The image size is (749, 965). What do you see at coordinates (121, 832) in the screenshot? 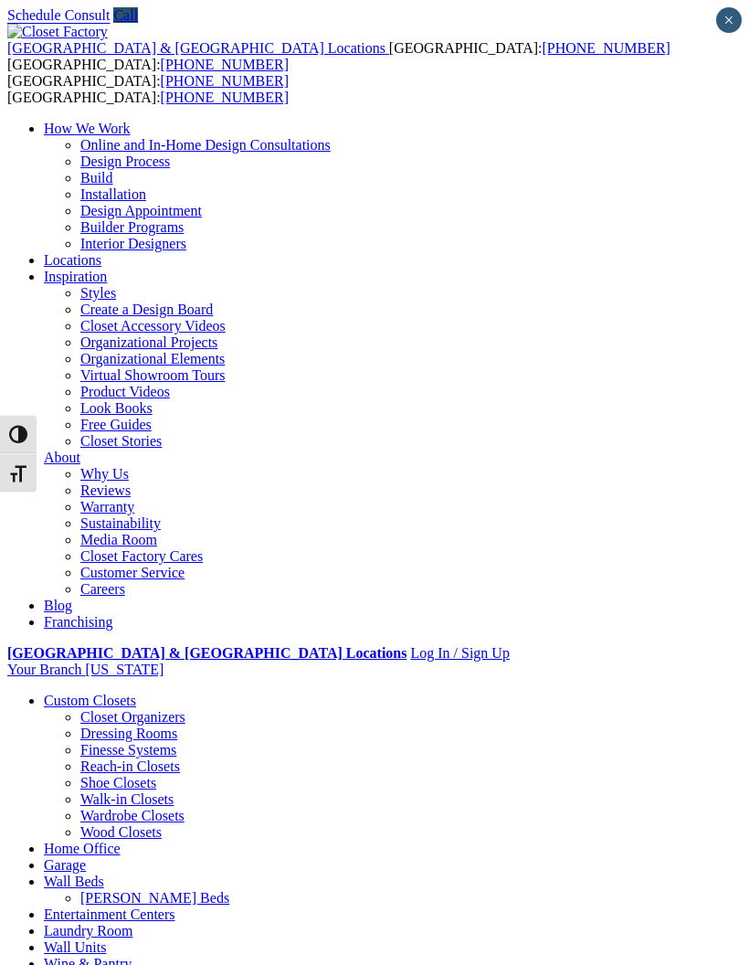
I see `a: Wood Closets` at bounding box center [121, 832].